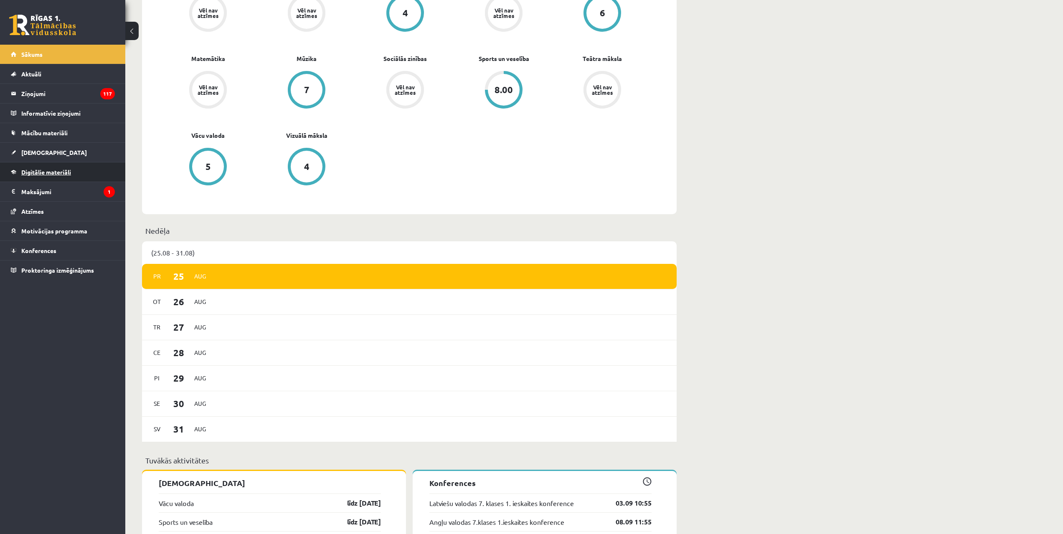  I want to click on p: Konferences, so click(541, 483).